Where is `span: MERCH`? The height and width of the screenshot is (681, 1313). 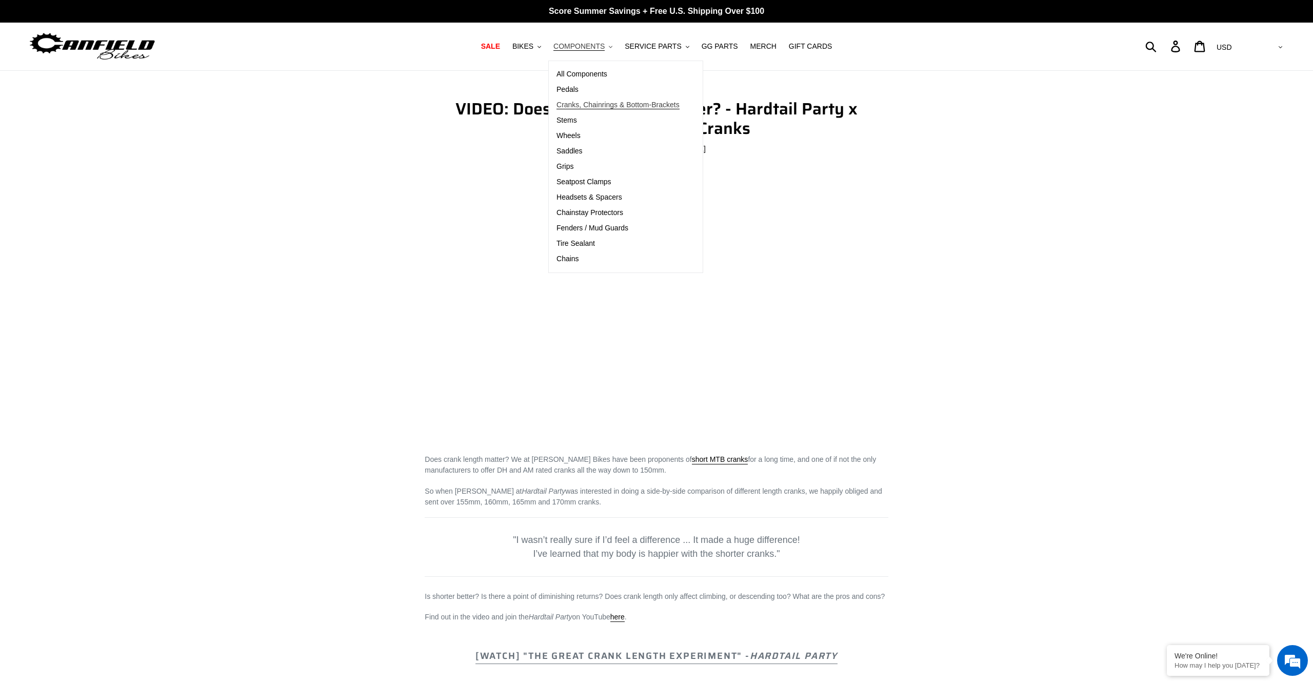 span: MERCH is located at coordinates (763, 46).